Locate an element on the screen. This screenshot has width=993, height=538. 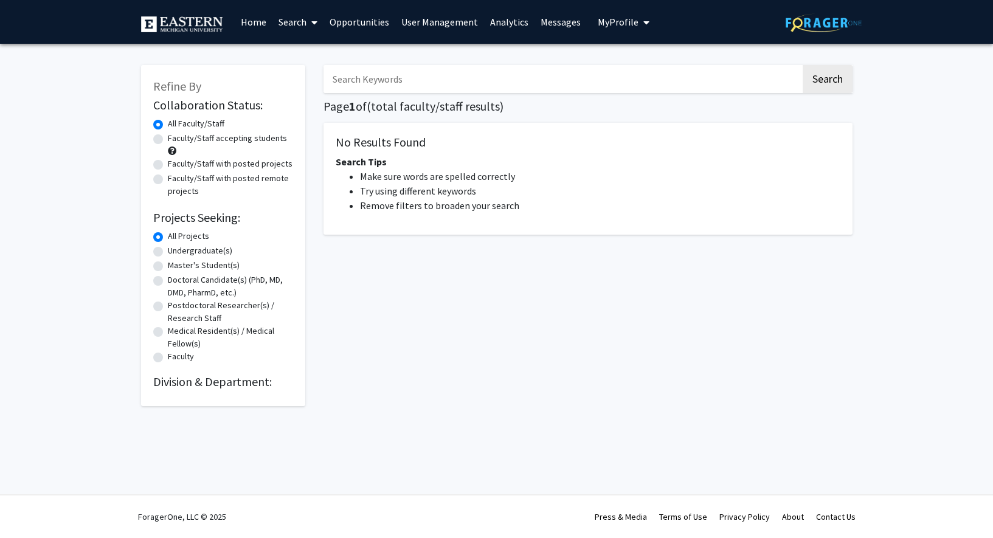
h2: Division & Department: is located at coordinates (223, 382).